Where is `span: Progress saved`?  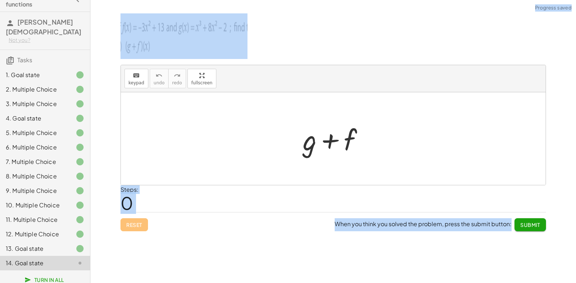 span: Progress saved is located at coordinates (553, 8).